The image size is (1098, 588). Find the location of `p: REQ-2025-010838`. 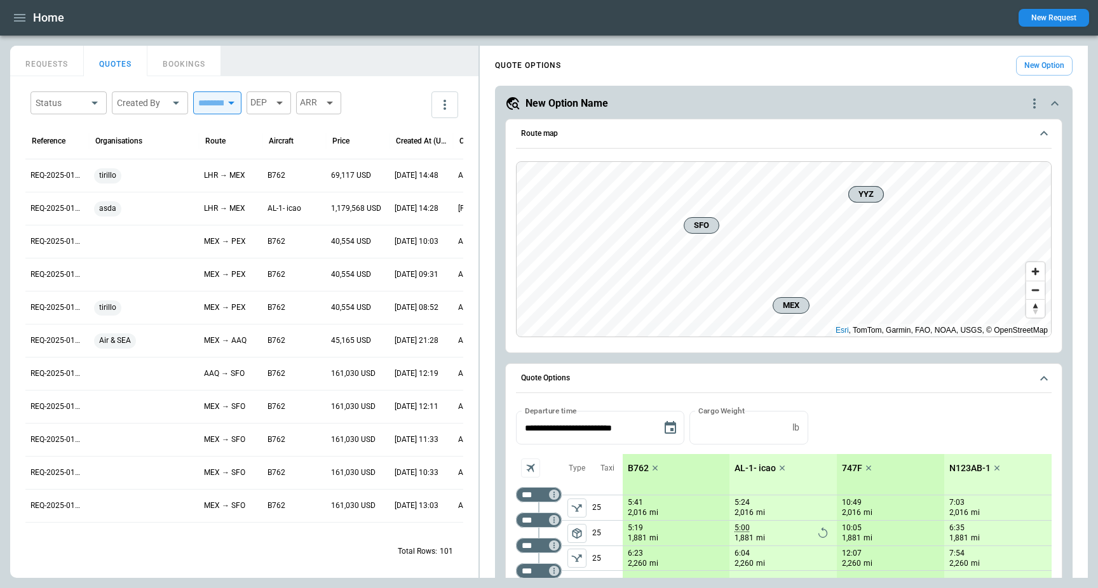

p: REQ-2025-010838 is located at coordinates (57, 275).